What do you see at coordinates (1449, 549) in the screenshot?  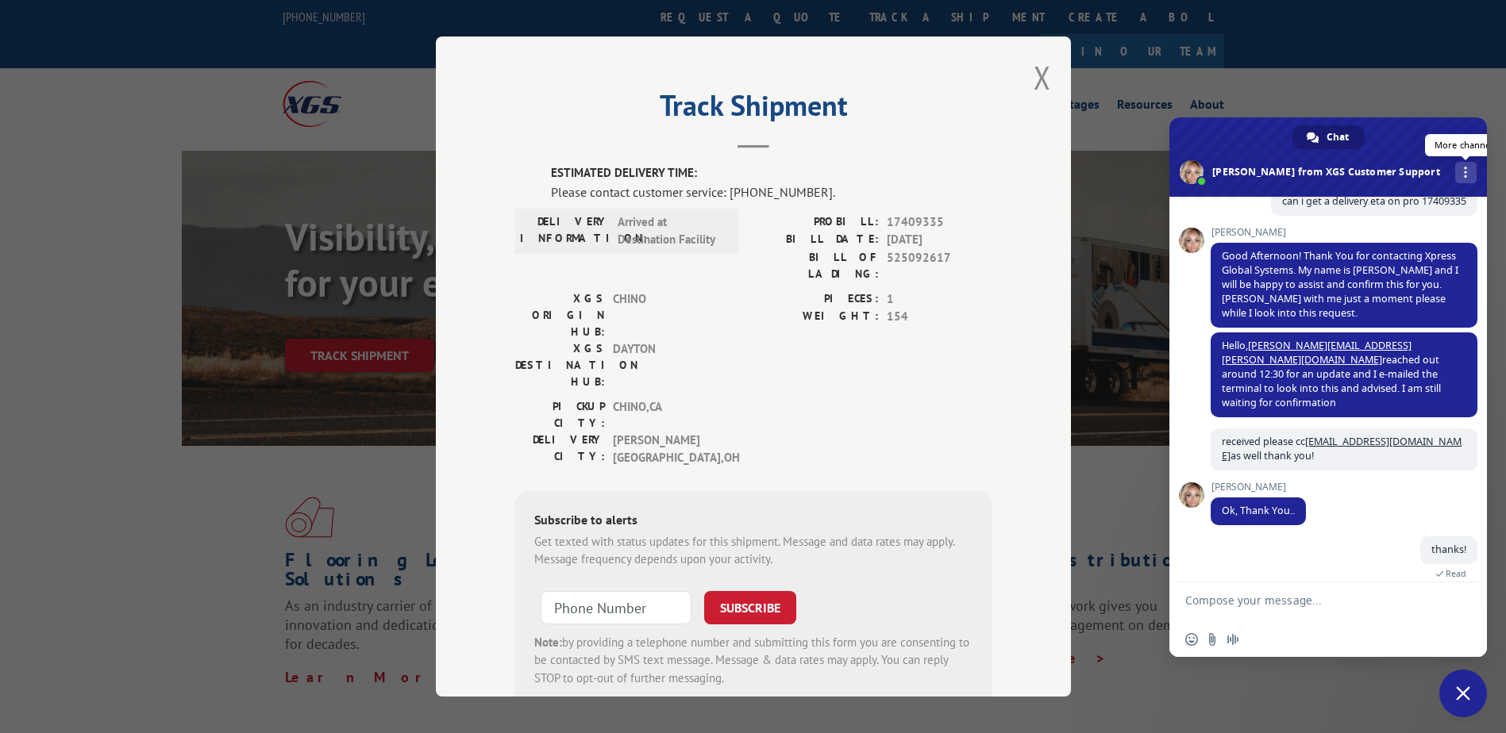 I see `span: thanks!` at bounding box center [1449, 549].